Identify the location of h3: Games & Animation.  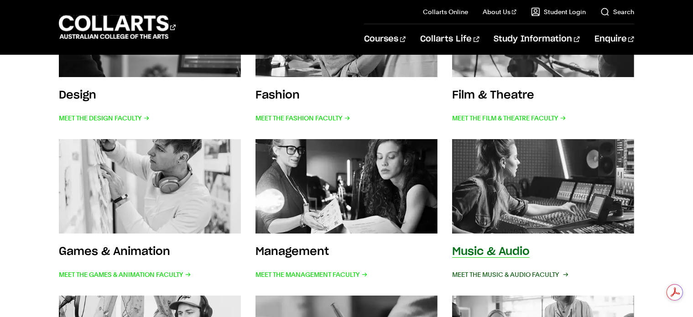
(114, 252).